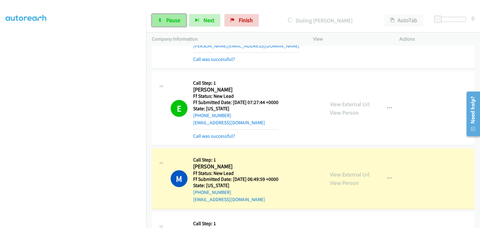 This screenshot has height=228, width=480. What do you see at coordinates (452, 19) in the screenshot?
I see `div: Delay between calls (in seconds)` at bounding box center [452, 19].